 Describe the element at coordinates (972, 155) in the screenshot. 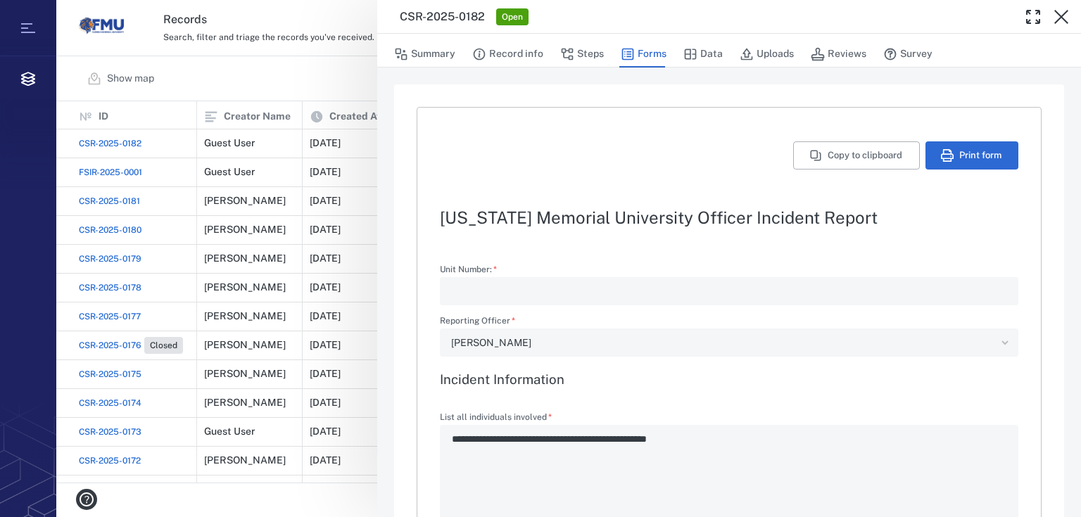

I see `button: Print form` at that location.